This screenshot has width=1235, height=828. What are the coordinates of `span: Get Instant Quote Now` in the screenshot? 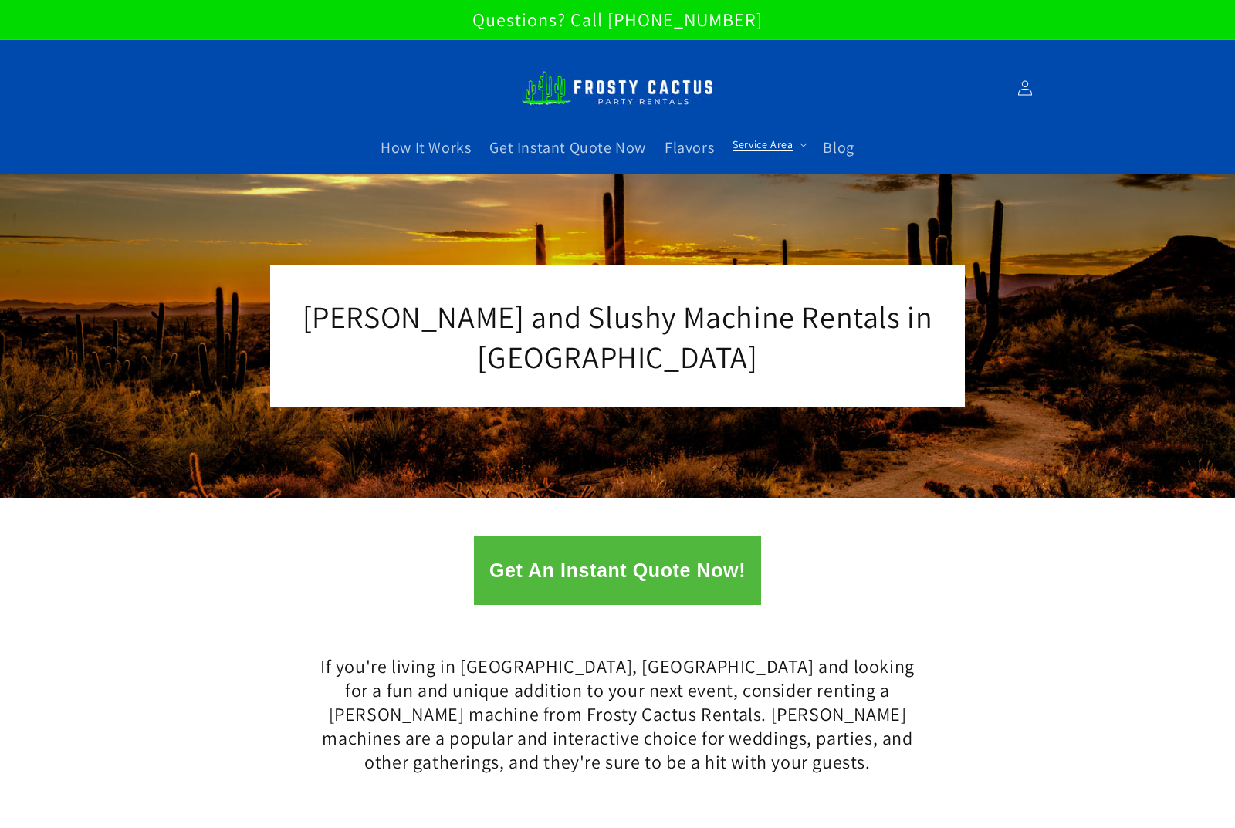 It's located at (567, 147).